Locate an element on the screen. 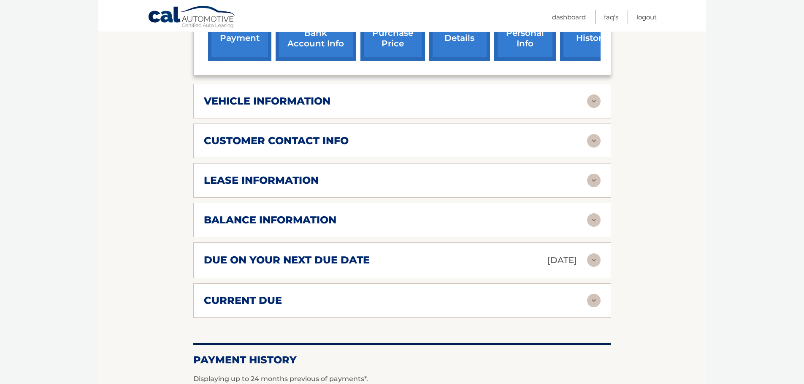 The width and height of the screenshot is (804, 384). p: Displaying up to 24 months previous of payments*. is located at coordinates (402, 379).